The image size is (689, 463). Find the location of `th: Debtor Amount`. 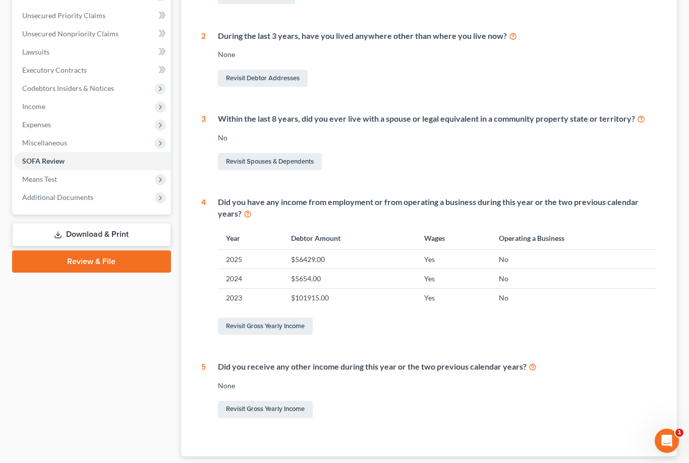

th: Debtor Amount is located at coordinates (350, 238).